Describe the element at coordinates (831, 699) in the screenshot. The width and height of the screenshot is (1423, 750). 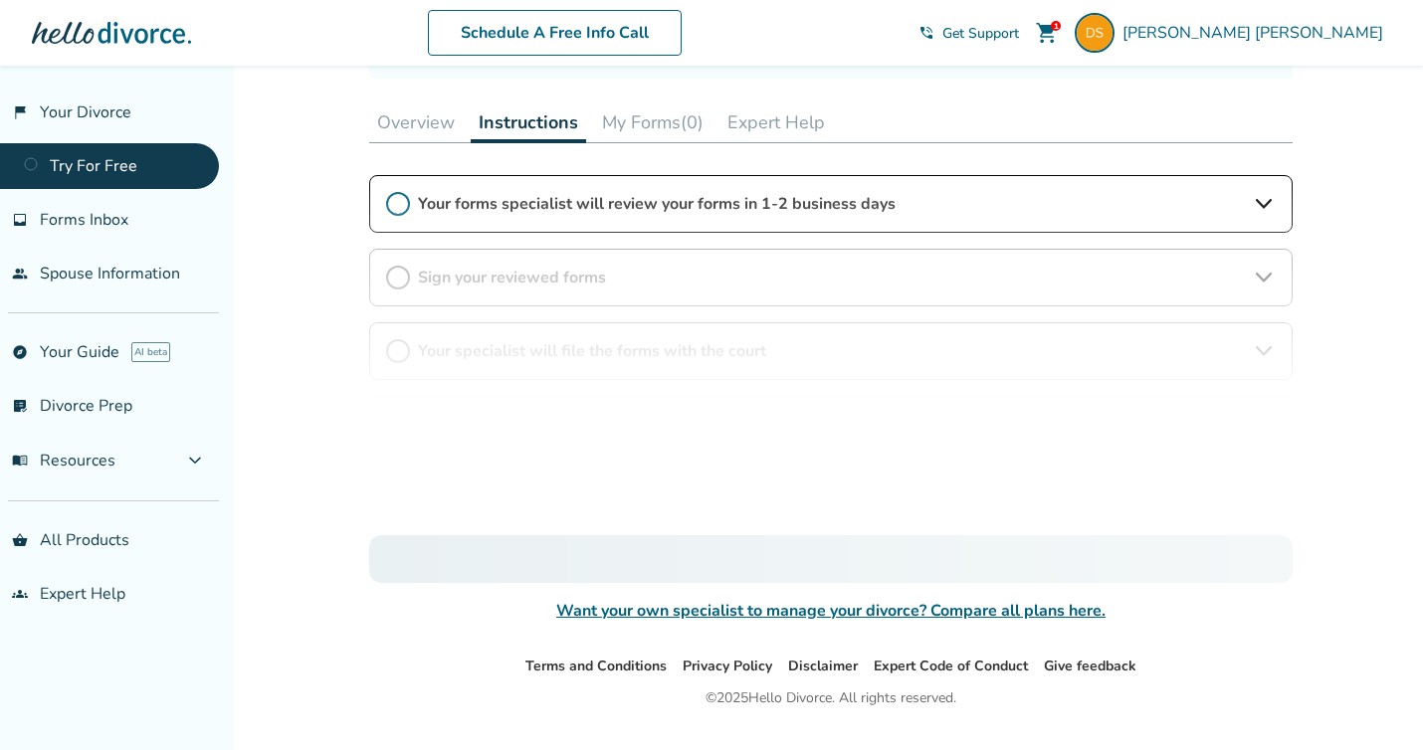
I see `div: © 2025 Hello Divorce. All rights reserved.` at that location.